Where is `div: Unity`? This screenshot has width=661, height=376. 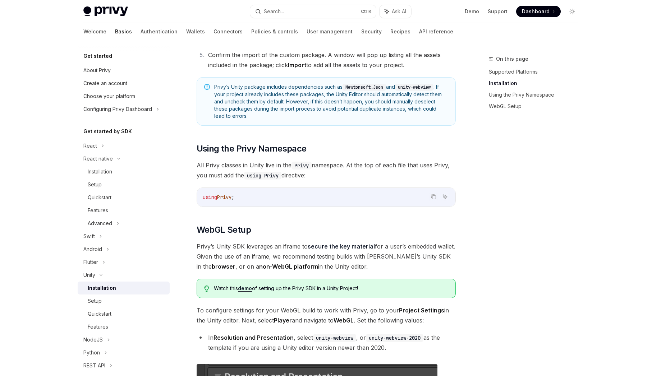
div: Unity is located at coordinates (89, 275).